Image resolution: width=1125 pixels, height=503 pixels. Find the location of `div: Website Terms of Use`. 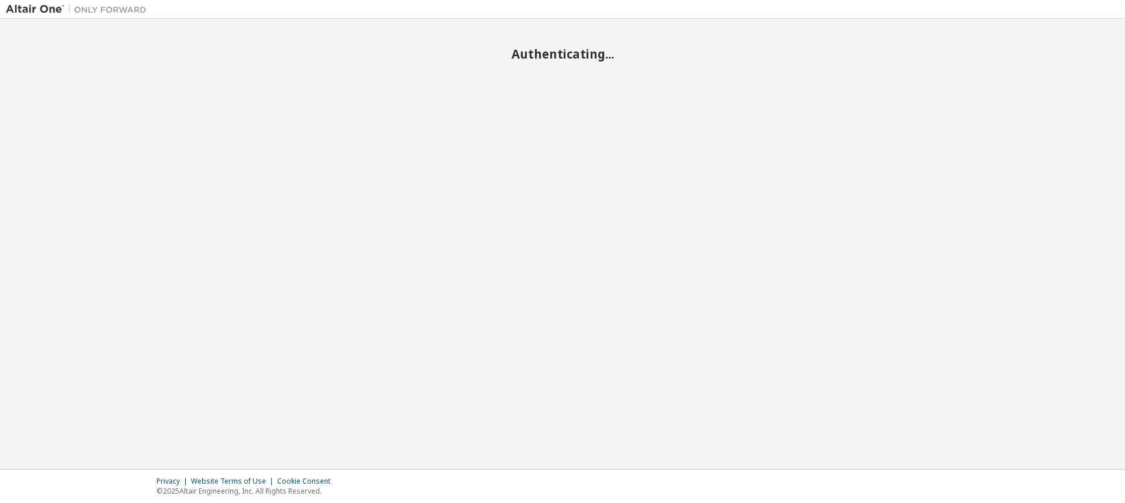

div: Website Terms of Use is located at coordinates (234, 482).